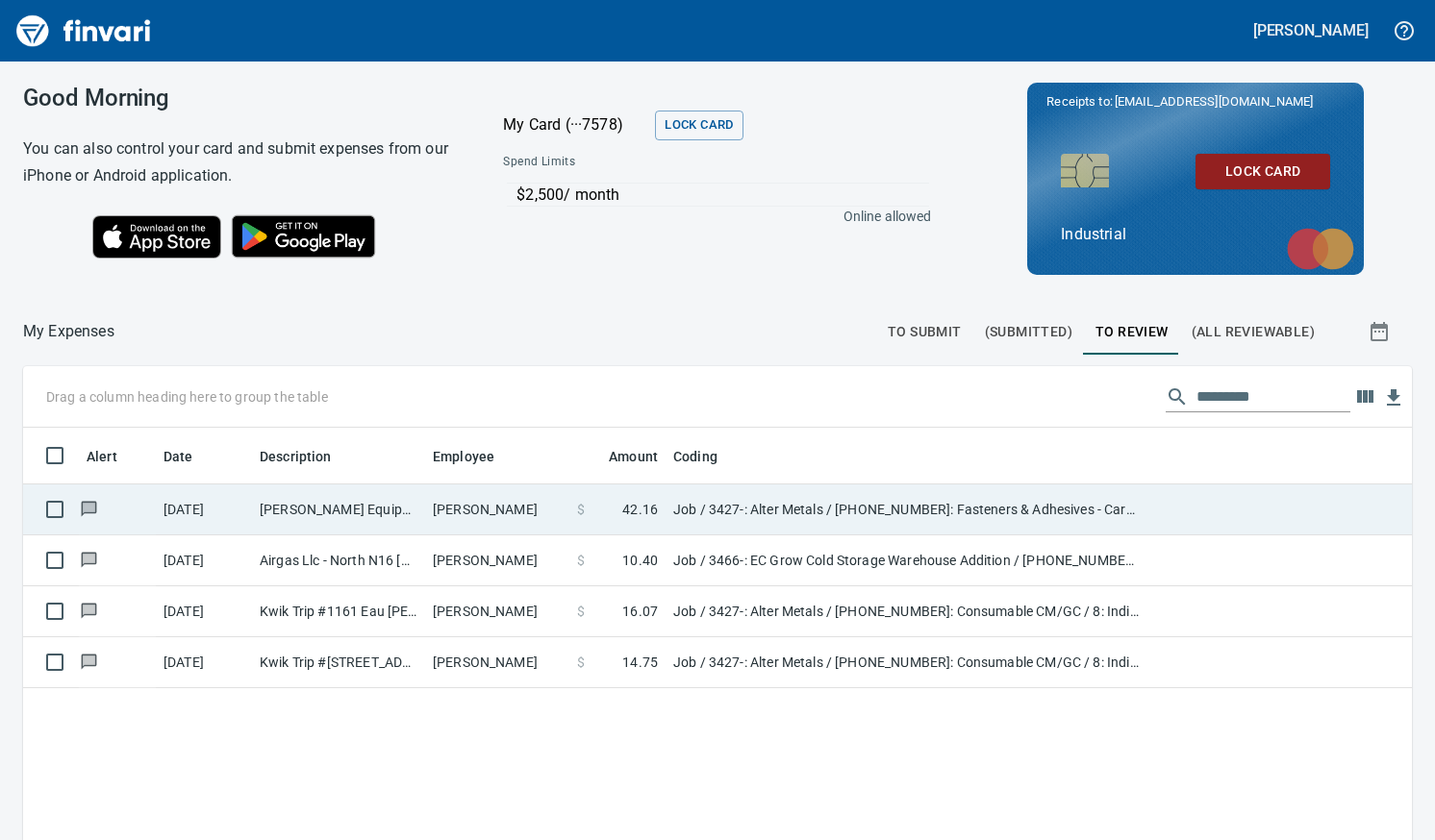 The image size is (1435, 840). Describe the element at coordinates (722, 196) in the screenshot. I see `p: $2,500 / month` at that location.